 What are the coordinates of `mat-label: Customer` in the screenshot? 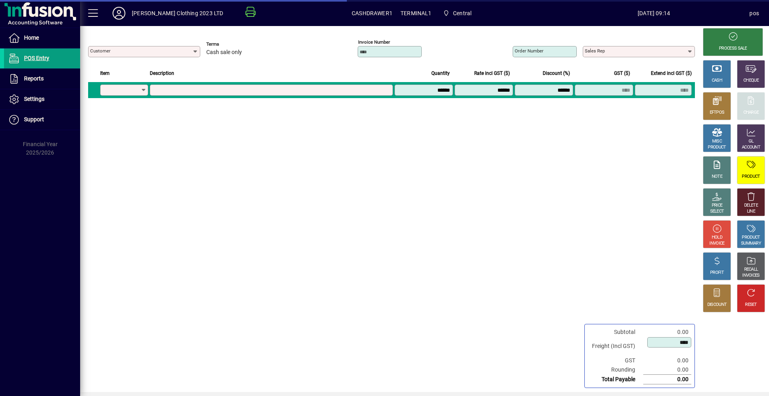 It's located at (100, 51).